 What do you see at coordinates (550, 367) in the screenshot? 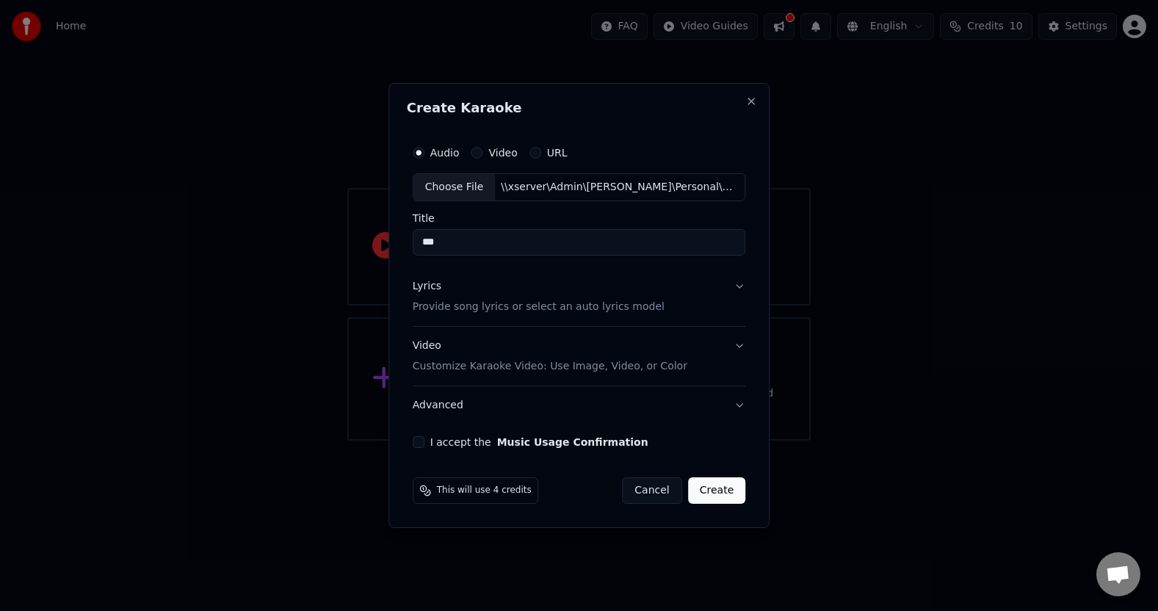
I see `p: Customize Karaoke Video: Use Image, Video, or Color` at bounding box center [550, 367].